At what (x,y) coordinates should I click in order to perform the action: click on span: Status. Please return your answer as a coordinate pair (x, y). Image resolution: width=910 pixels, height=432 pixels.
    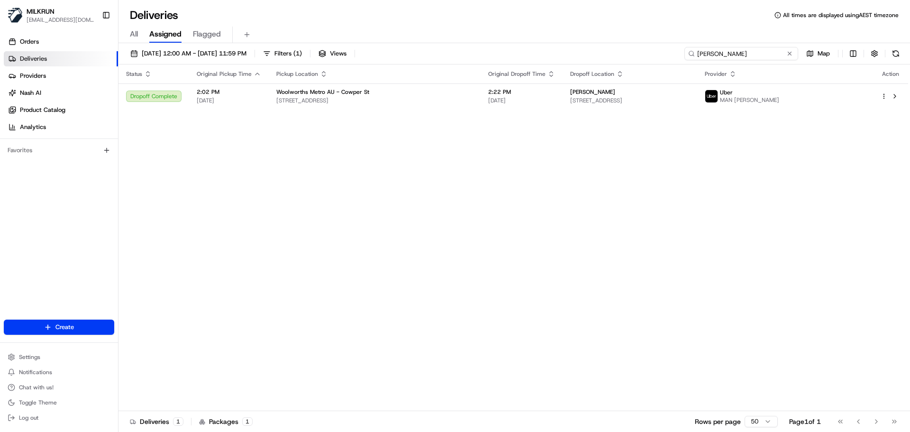
    Looking at the image, I should click on (134, 74).